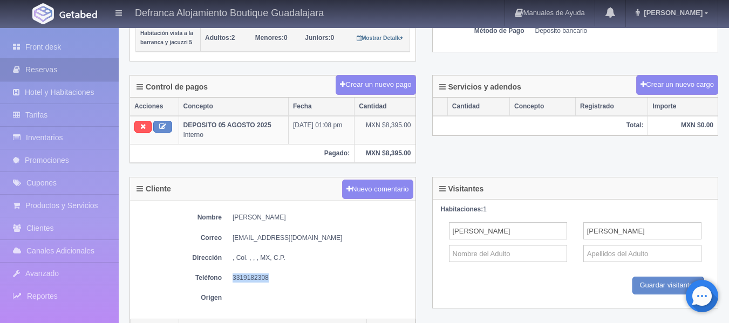 This screenshot has width=729, height=323. Describe the element at coordinates (677, 85) in the screenshot. I see `button: Crear un nuevo cargo` at that location.